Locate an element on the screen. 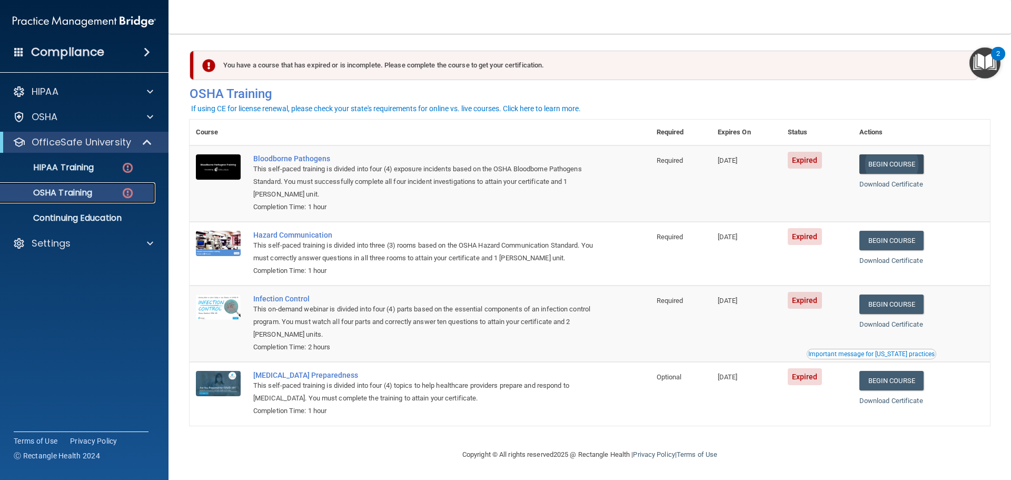 Image resolution: width=1011 pixels, height=480 pixels. div: If using CE for license renewal, please check your state's requirements for online vs. live cours... is located at coordinates (386, 108).